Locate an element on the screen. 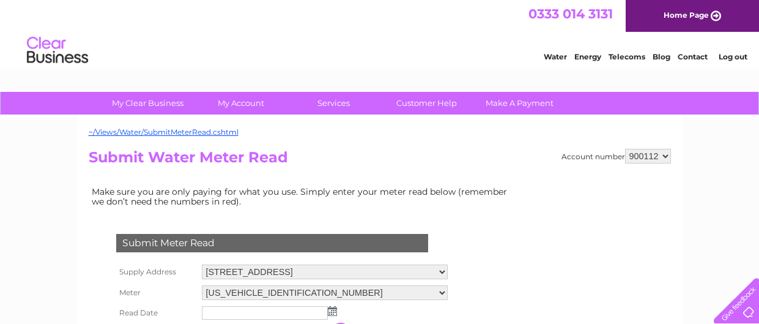 The height and width of the screenshot is (324, 759). a: Services is located at coordinates (333, 103).